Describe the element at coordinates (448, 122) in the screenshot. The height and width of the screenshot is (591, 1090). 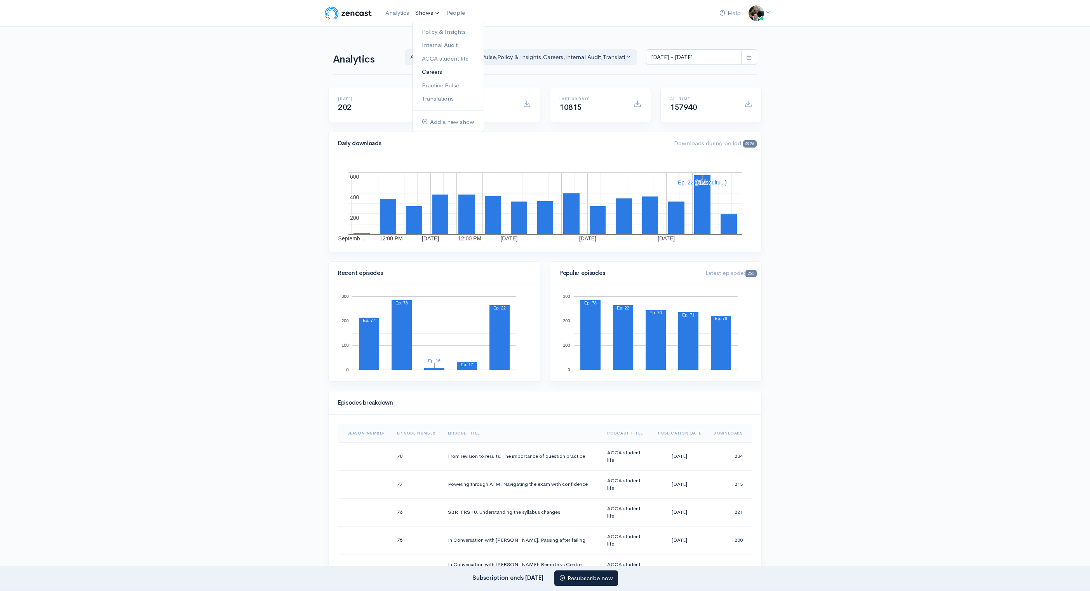
I see `a: Add a new show` at that location.